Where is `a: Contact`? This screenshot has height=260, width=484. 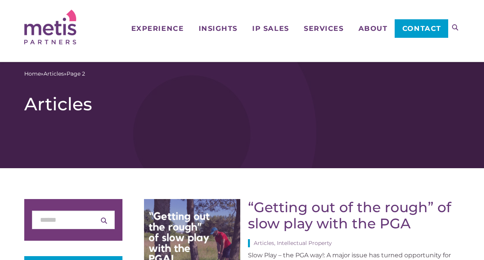
a: Contact is located at coordinates (422, 29).